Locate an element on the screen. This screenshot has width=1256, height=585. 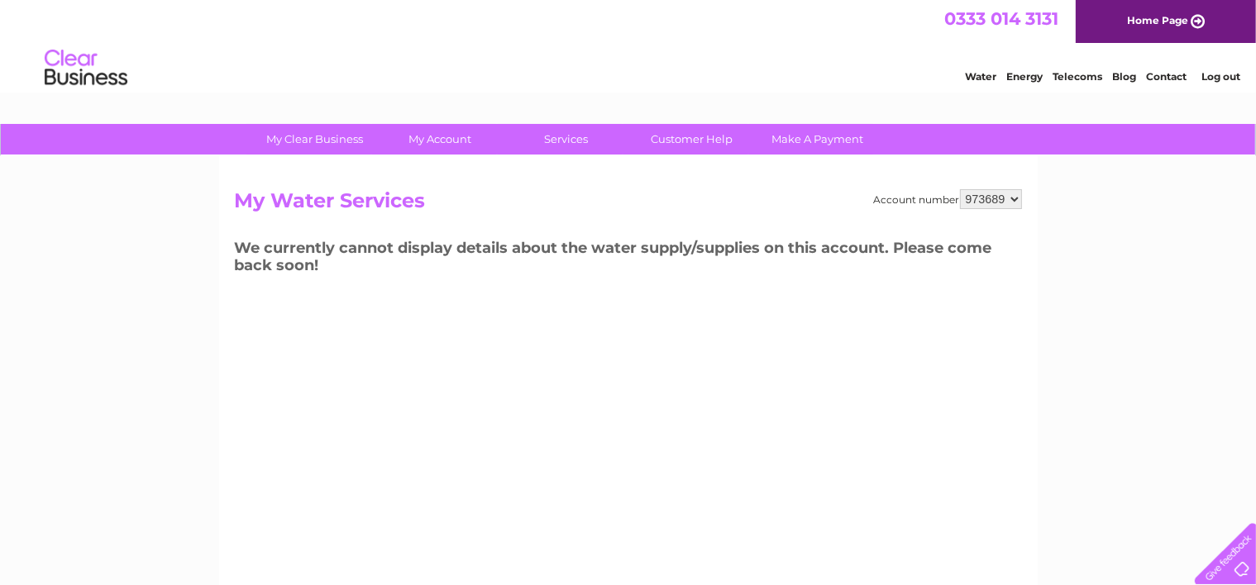
a: Log out is located at coordinates (1220, 76).